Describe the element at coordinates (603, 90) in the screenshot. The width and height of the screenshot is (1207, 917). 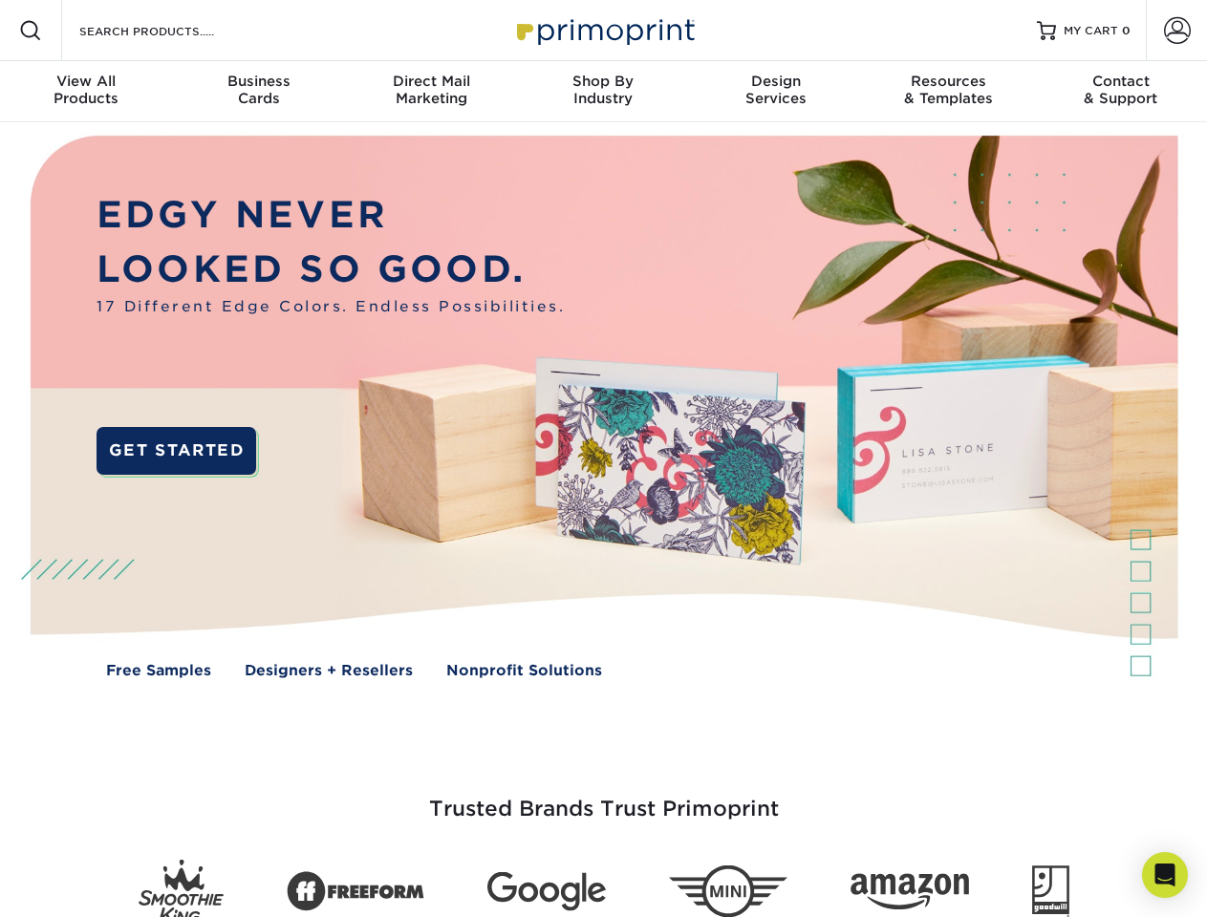
I see `div: Industry` at that location.